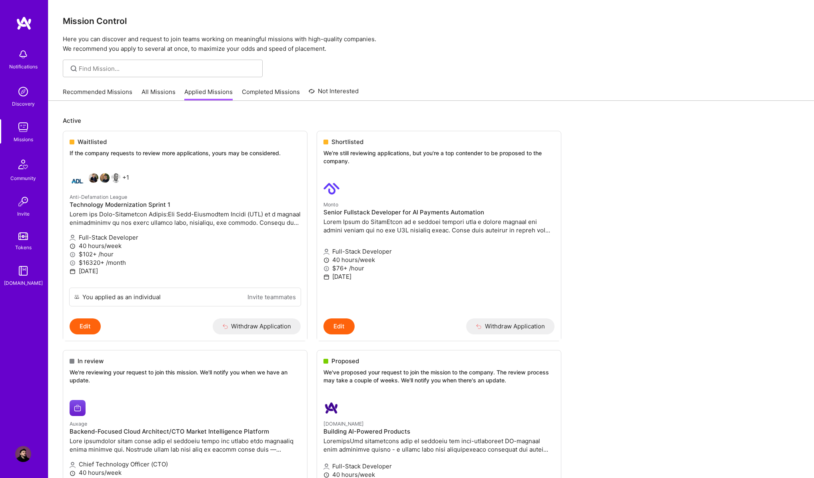  What do you see at coordinates (78, 408) in the screenshot?
I see `img: Auxage company logo` at bounding box center [78, 408].